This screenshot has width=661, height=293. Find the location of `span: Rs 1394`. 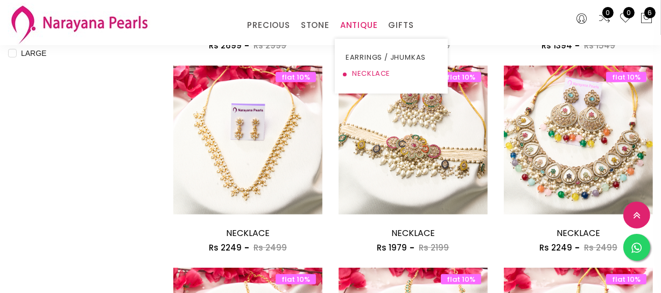

span: Rs 1394 is located at coordinates (556, 45).